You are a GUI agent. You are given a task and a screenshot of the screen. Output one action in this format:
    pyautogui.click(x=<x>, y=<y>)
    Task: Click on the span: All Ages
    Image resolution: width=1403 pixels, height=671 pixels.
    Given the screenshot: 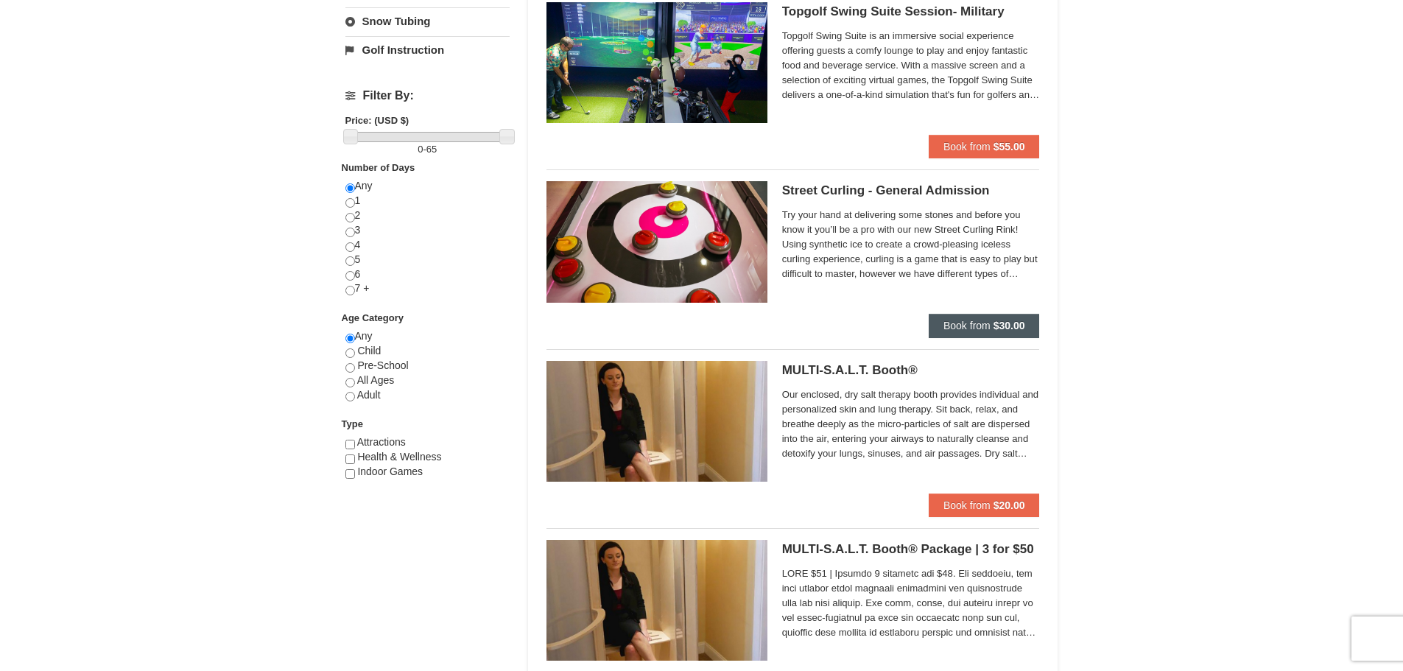 What is the action you would take?
    pyautogui.click(x=376, y=380)
    